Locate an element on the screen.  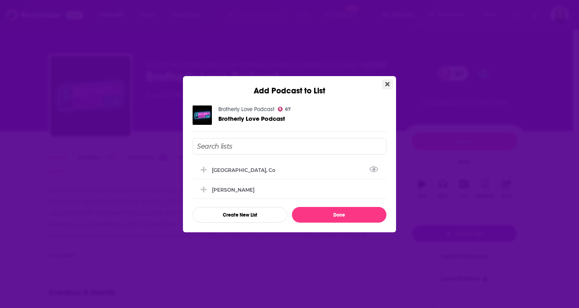
a: 67 is located at coordinates (284, 109).